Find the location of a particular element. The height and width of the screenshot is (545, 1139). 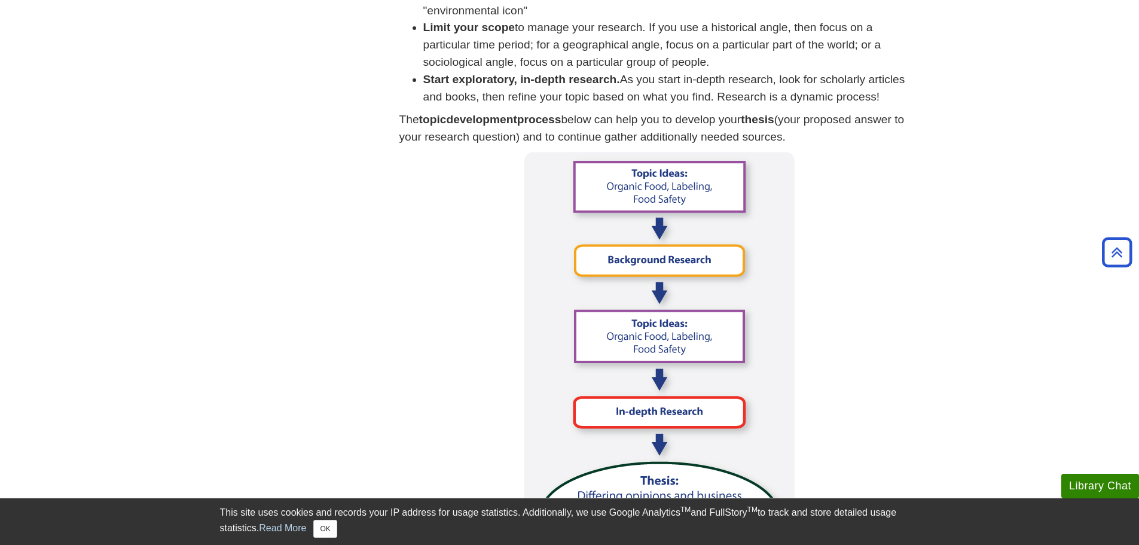

strong: thesis is located at coordinates (757, 119).